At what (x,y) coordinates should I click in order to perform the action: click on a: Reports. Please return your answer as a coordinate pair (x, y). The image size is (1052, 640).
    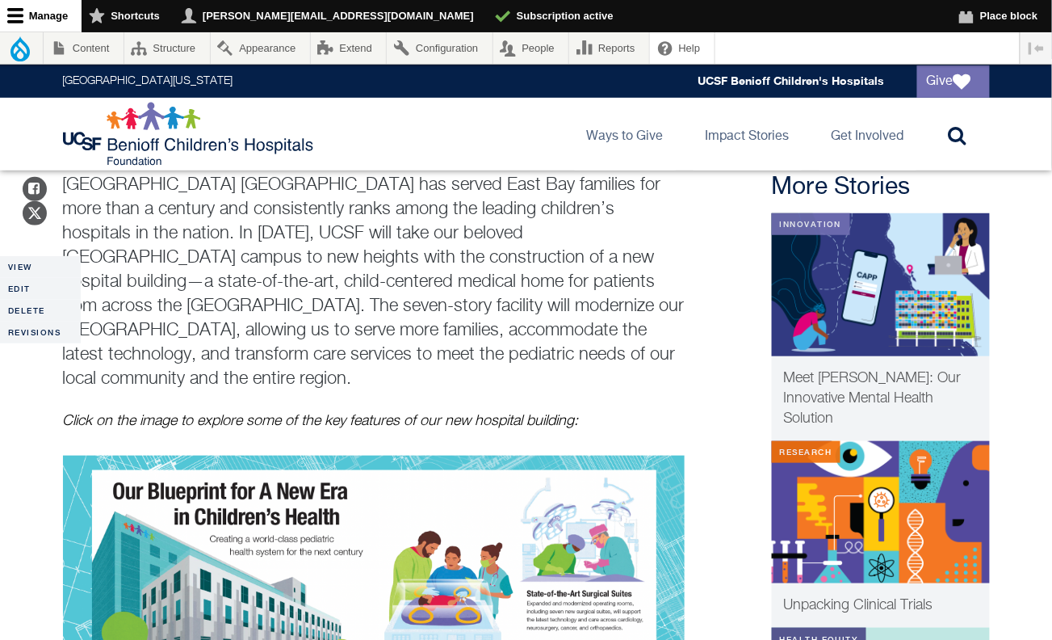
    Looking at the image, I should click on (609, 48).